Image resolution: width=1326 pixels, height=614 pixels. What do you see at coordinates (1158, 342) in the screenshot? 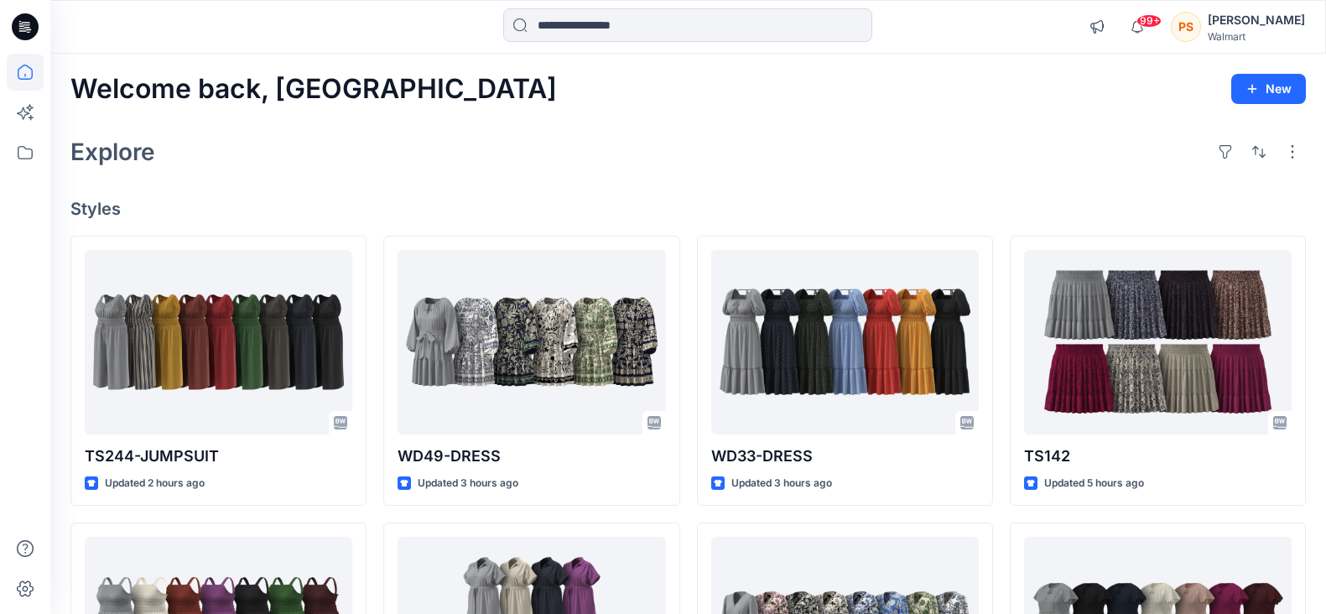
I see `a: TS142` at bounding box center [1158, 342].